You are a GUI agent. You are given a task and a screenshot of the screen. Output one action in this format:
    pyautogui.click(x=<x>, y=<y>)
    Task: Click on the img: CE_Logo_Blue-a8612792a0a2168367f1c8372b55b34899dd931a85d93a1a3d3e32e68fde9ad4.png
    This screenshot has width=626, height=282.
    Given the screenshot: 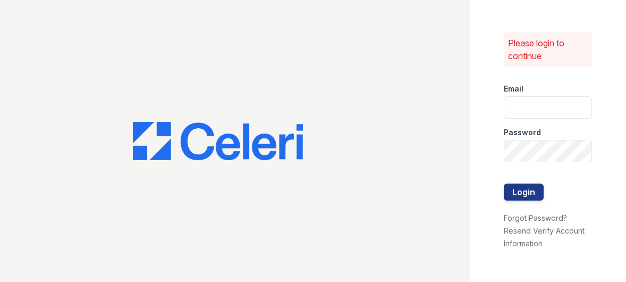 What is the action you would take?
    pyautogui.click(x=218, y=141)
    